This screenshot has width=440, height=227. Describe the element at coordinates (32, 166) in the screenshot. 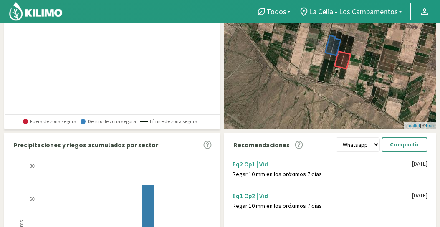

I see `text: 80` at that location.